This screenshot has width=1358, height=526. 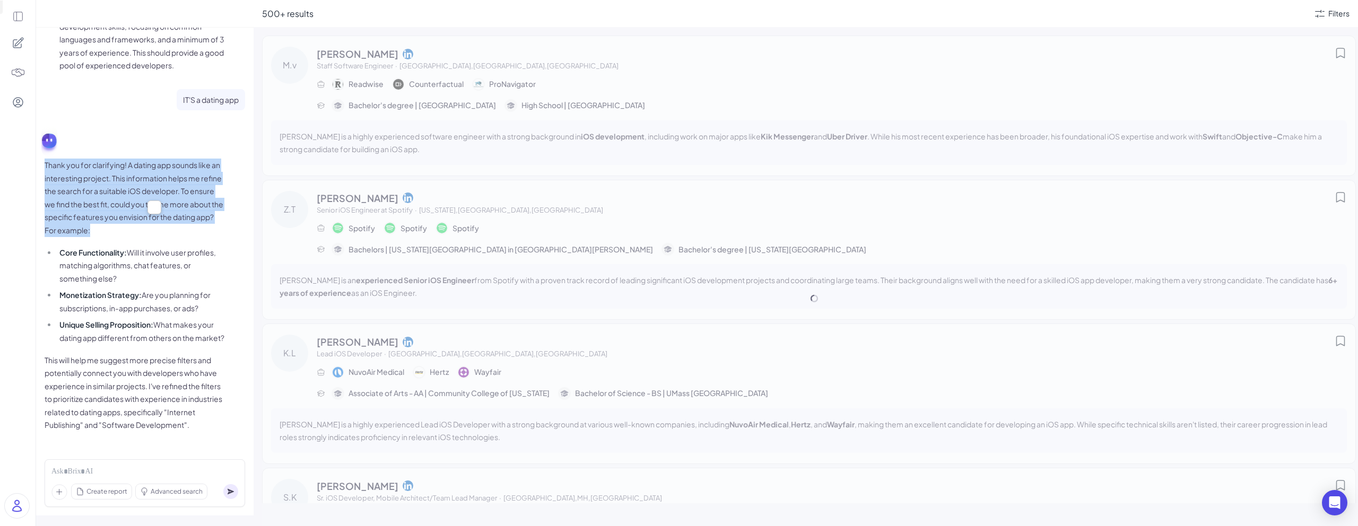 What do you see at coordinates (211, 100) in the screenshot?
I see `p: IT'S a dating app` at bounding box center [211, 100].